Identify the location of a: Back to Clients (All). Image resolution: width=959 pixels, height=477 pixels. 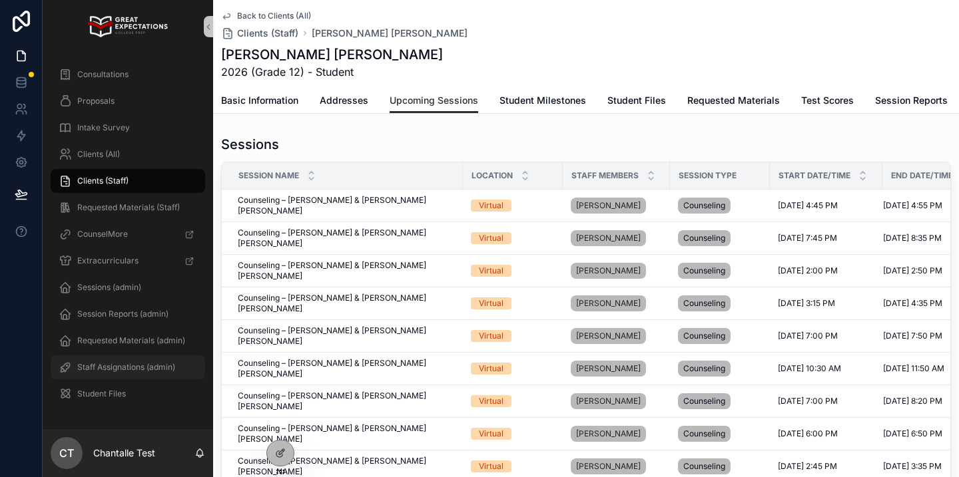
(266, 16).